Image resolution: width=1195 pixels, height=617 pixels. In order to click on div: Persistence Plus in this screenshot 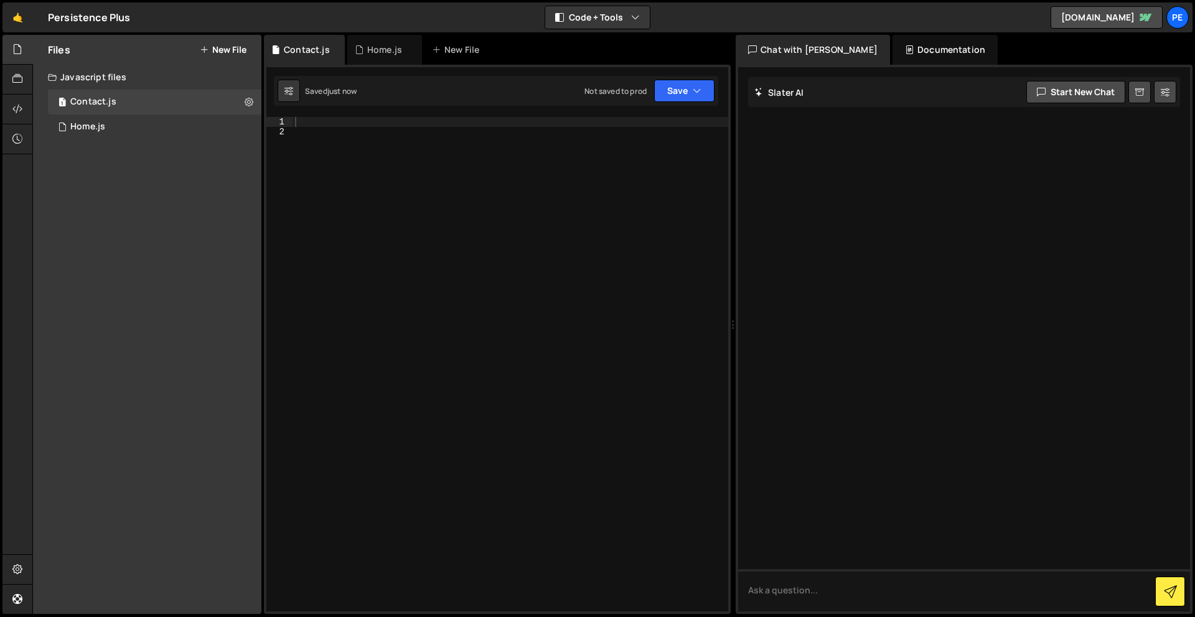, I will do `click(89, 17)`.